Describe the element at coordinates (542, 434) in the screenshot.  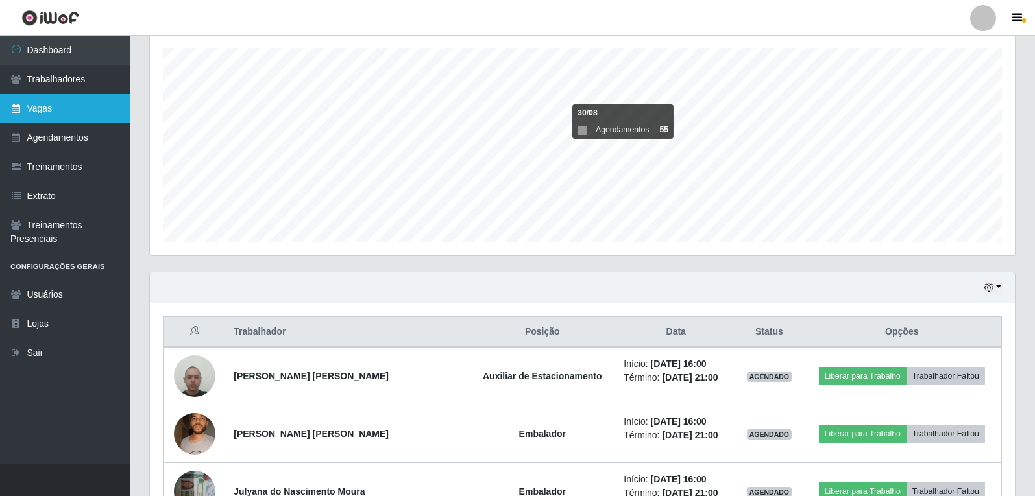
I see `strong: Embalador` at that location.